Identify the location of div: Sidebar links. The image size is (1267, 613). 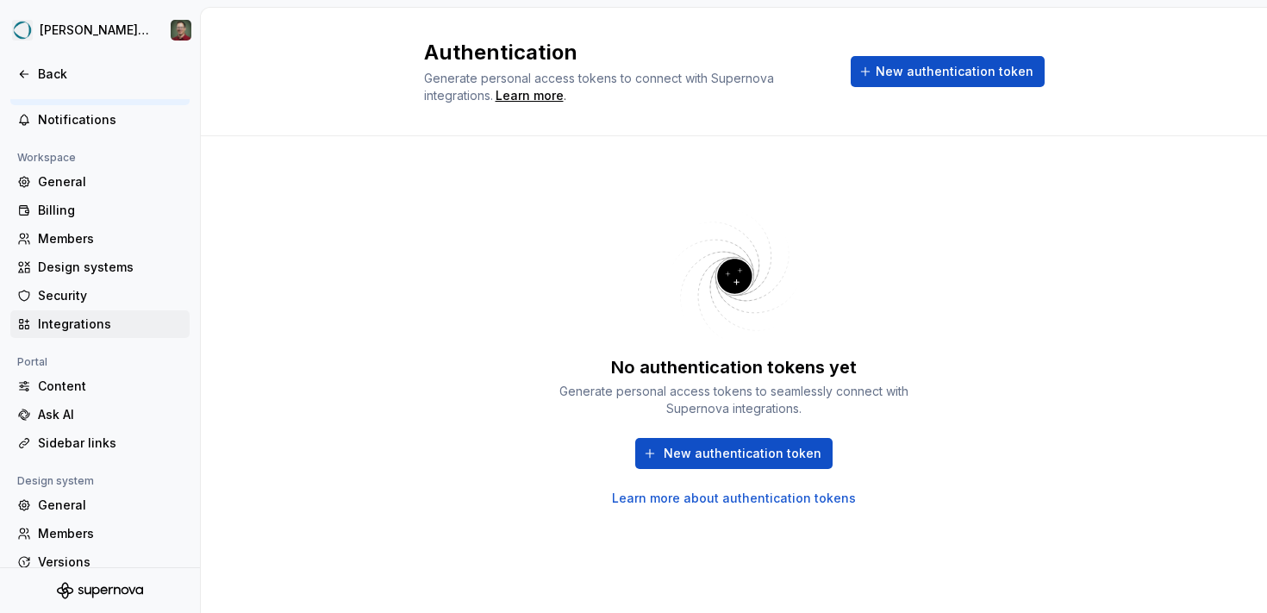
(110, 443).